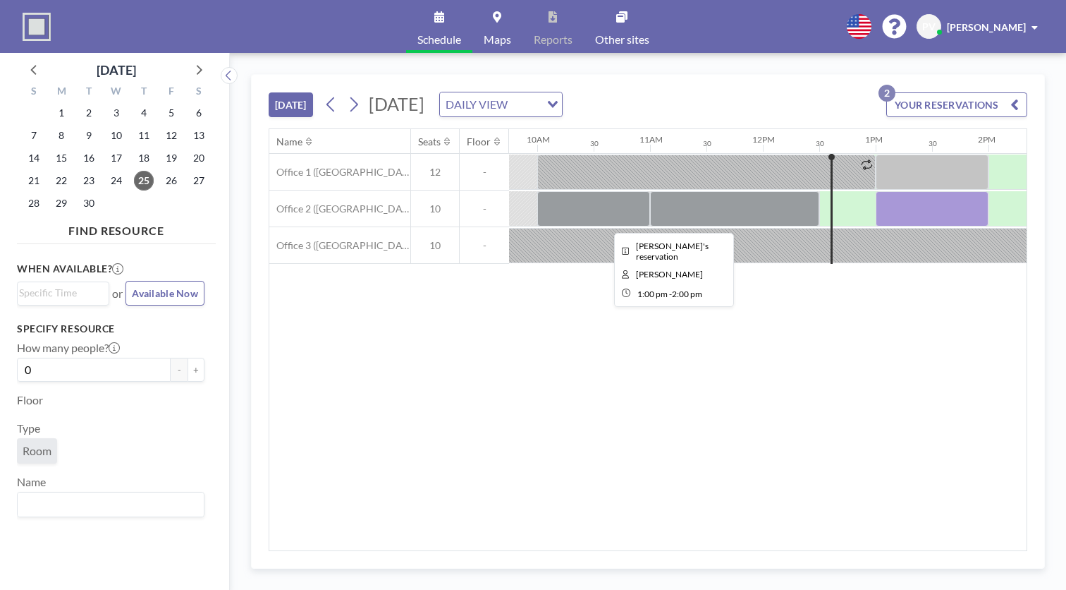 The height and width of the screenshot is (590, 1066). Describe the element at coordinates (89, 181) in the screenshot. I see `span: Tuesday, September 23, 2025` at that location.